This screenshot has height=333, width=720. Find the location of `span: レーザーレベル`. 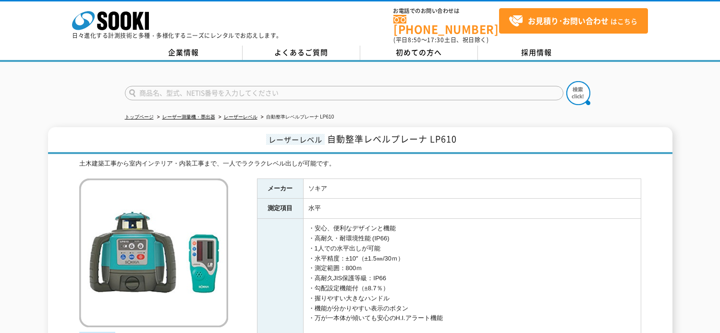

span: レーザーレベル is located at coordinates (295, 139).